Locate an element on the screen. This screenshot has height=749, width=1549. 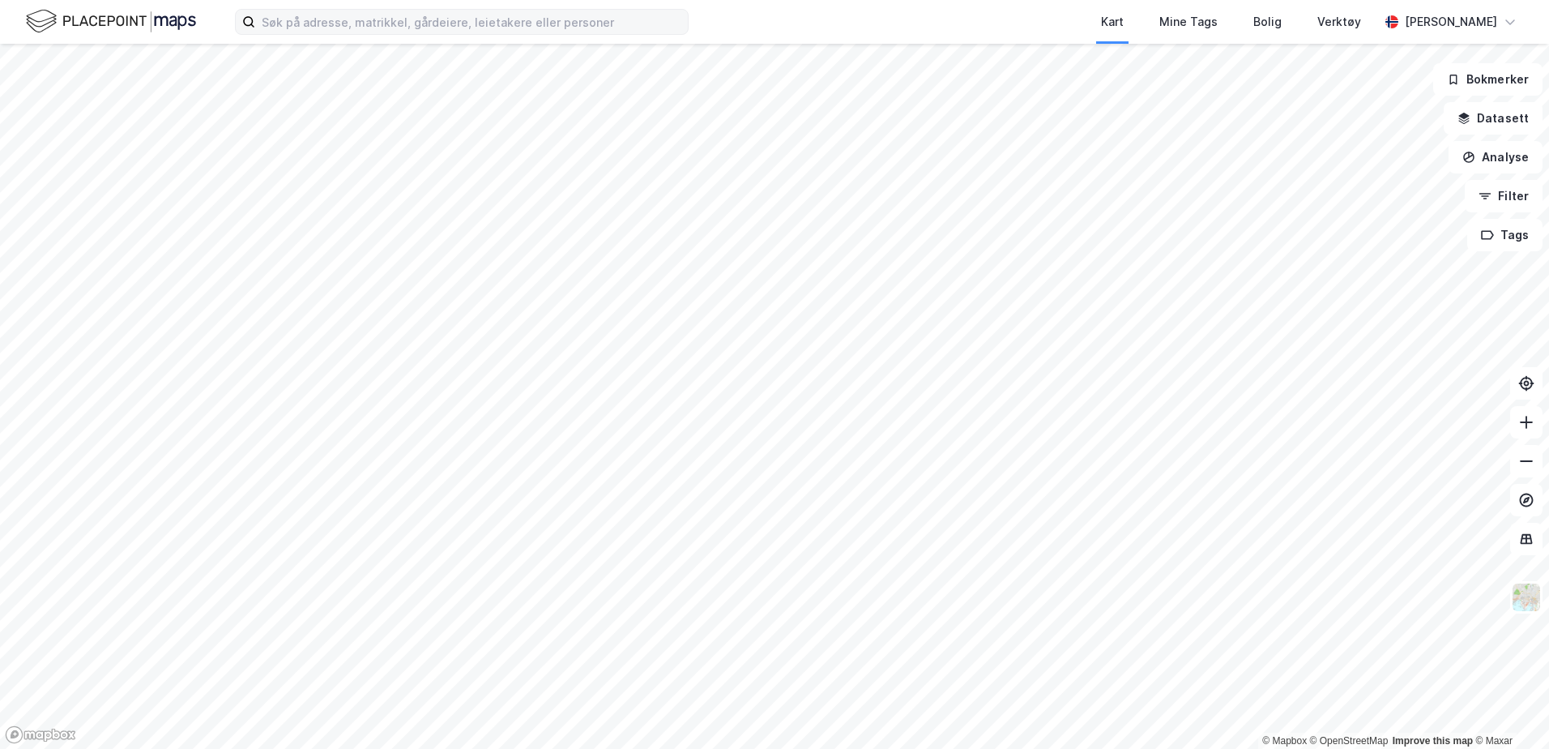
div: Kart is located at coordinates (1113, 22).